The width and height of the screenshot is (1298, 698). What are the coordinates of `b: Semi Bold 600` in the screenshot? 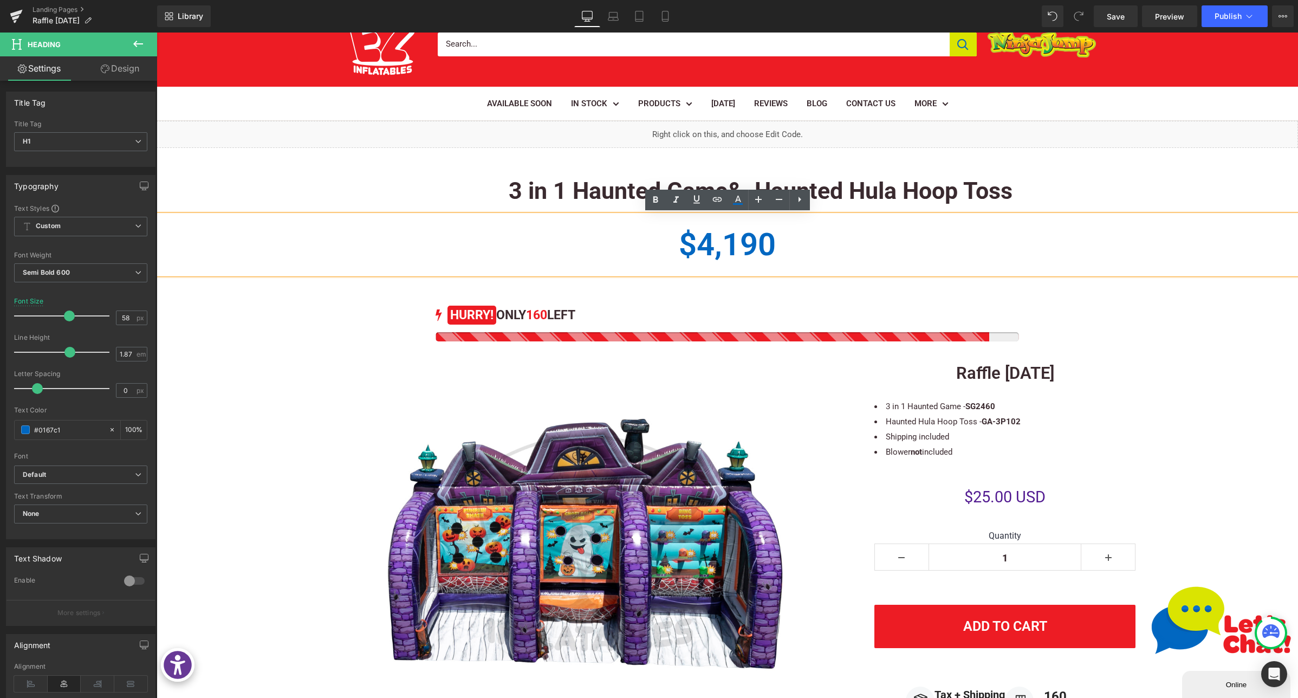 It's located at (46, 272).